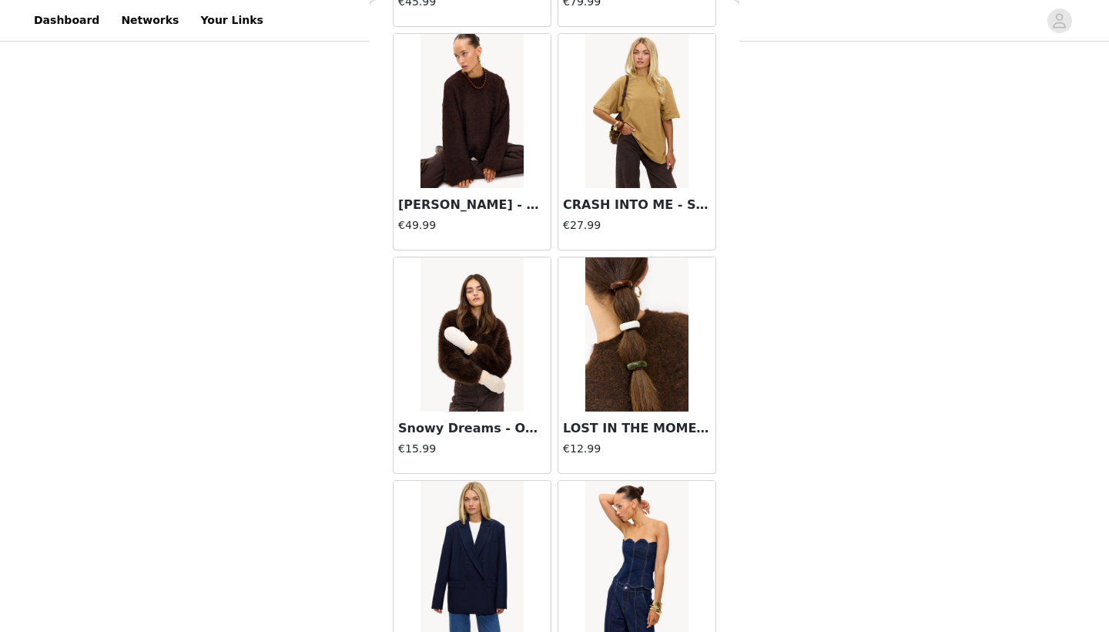  Describe the element at coordinates (66, 20) in the screenshot. I see `a: Dashboard` at that location.